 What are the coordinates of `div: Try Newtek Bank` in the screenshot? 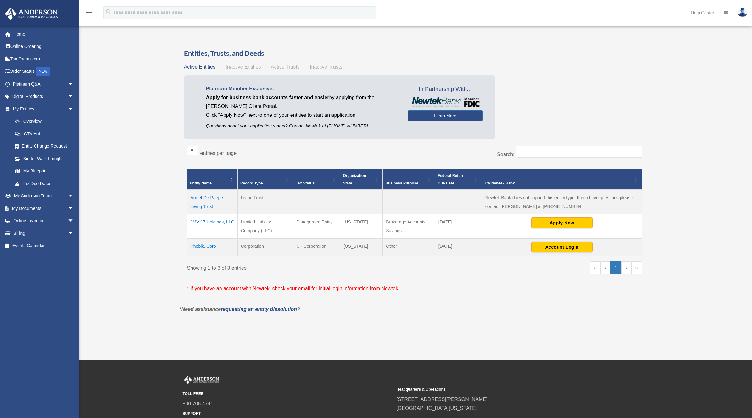 It's located at (559, 183).